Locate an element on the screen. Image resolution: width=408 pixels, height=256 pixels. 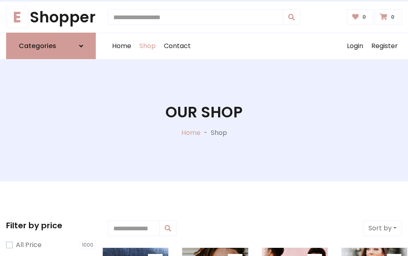
a: EShopper is located at coordinates (51, 17).